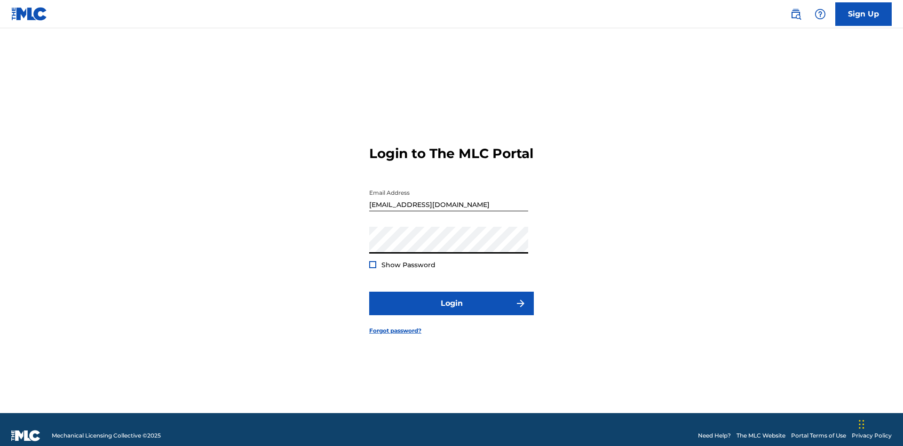 The height and width of the screenshot is (446, 903). What do you see at coordinates (26, 436) in the screenshot?
I see `img: logo` at bounding box center [26, 436].